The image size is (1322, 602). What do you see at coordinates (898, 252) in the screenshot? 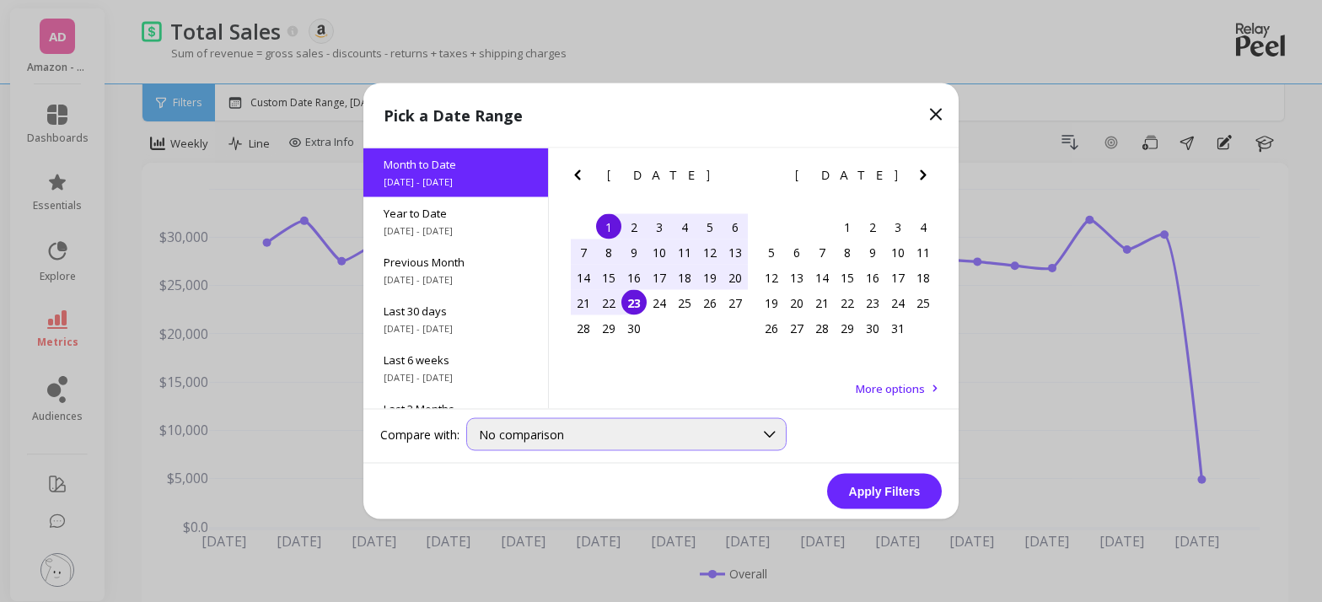
I see `div: Choose Friday, October 10th, 2025` at bounding box center [898, 252].